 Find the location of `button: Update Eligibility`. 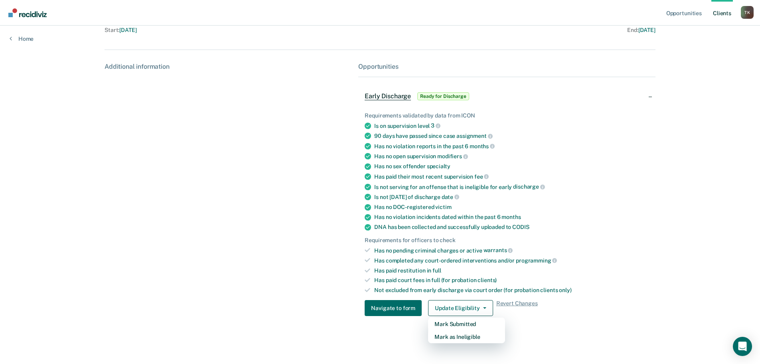

button: Update Eligibility is located at coordinates (460, 308).